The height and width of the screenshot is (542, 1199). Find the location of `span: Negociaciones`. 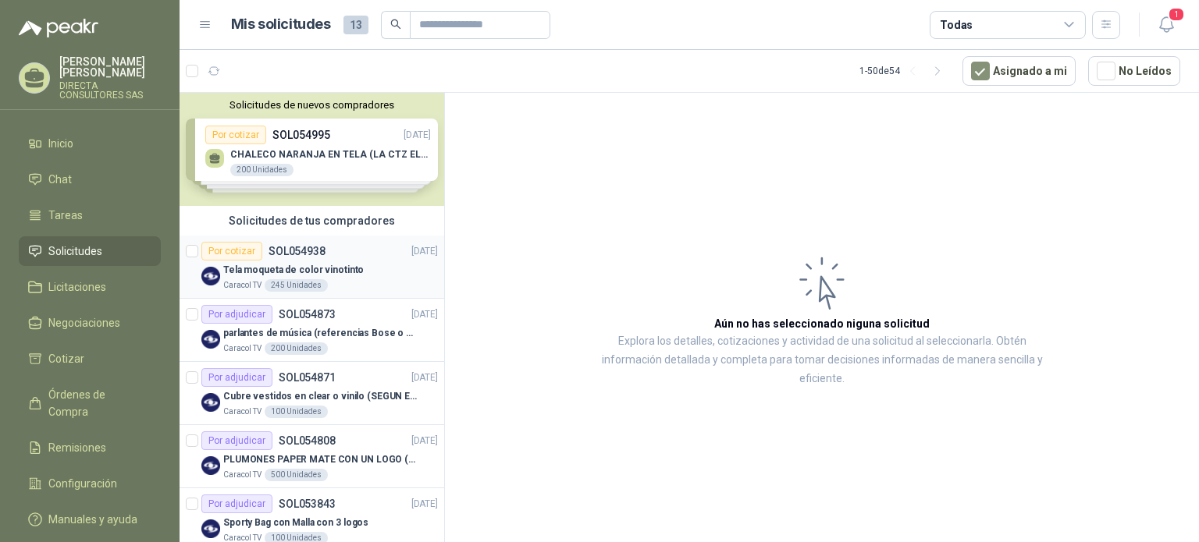

span: Negociaciones is located at coordinates (84, 323).